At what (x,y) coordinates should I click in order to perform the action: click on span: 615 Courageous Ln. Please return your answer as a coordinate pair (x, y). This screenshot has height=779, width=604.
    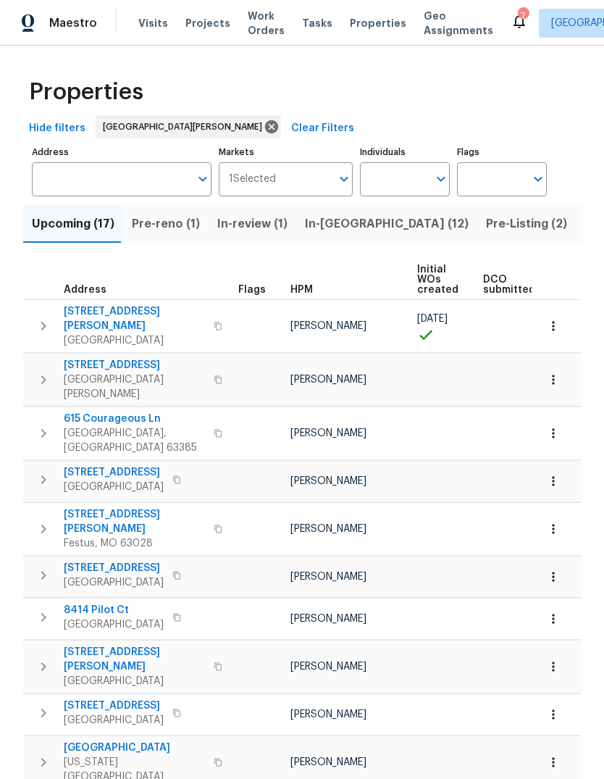
    Looking at the image, I should click on (134, 419).